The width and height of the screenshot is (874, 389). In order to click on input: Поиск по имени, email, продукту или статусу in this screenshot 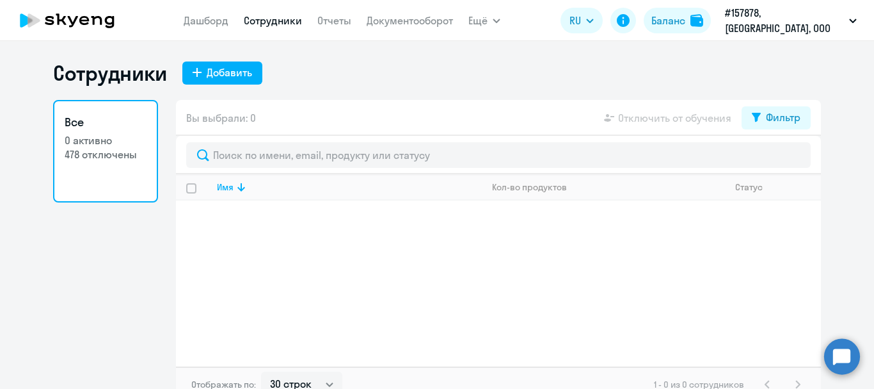, I will do `click(499, 155)`.